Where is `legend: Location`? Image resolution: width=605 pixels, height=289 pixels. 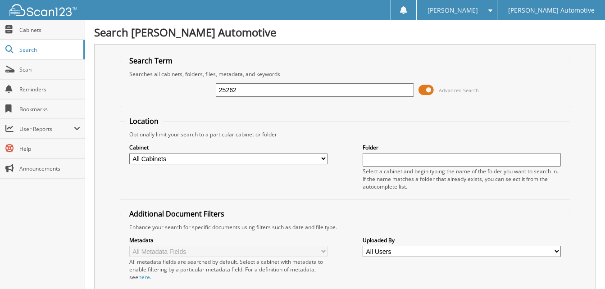
legend: Location is located at coordinates (144, 121).